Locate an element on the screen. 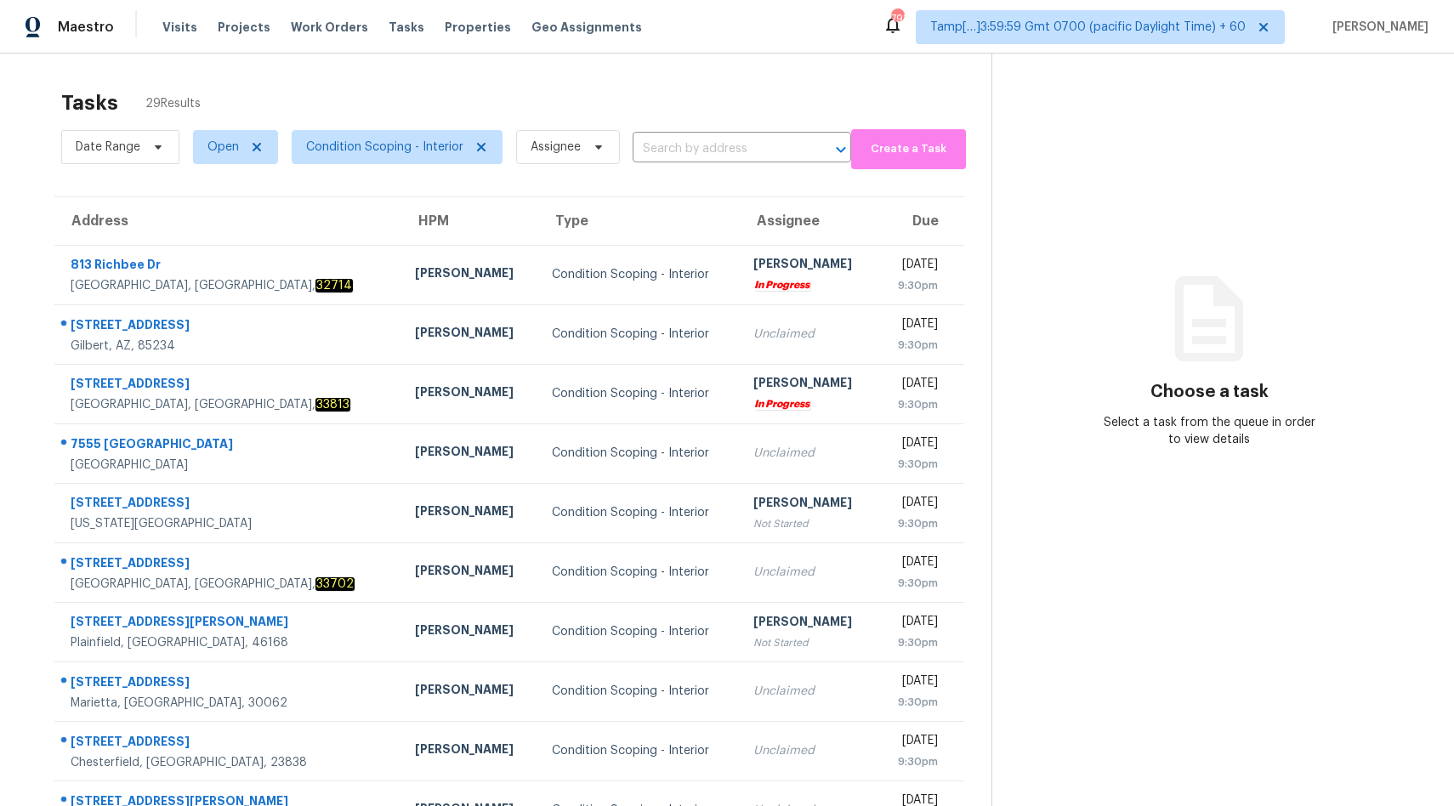 This screenshot has height=806, width=1454. em: 33813 is located at coordinates (332, 405).